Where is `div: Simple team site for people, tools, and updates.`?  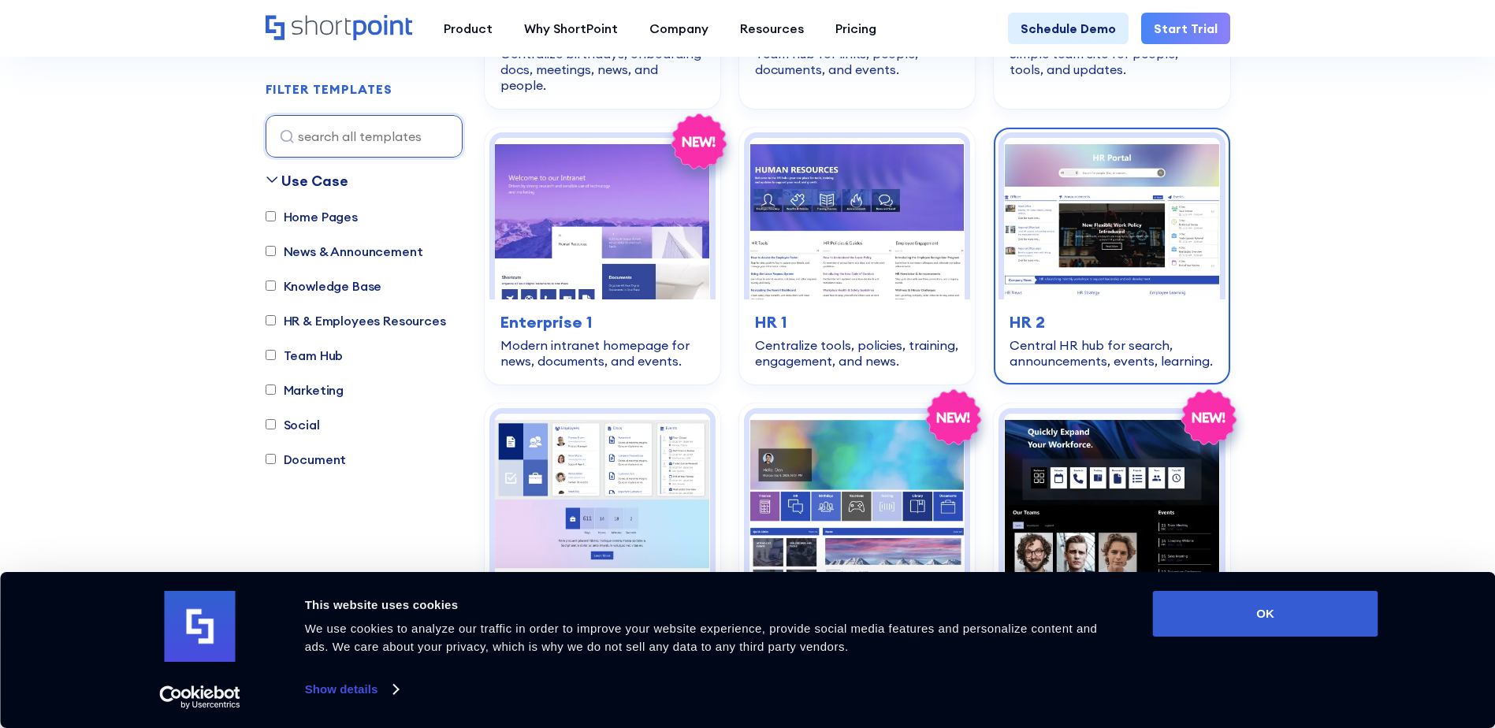 div: Simple team site for people, tools, and updates. is located at coordinates (1112, 61).